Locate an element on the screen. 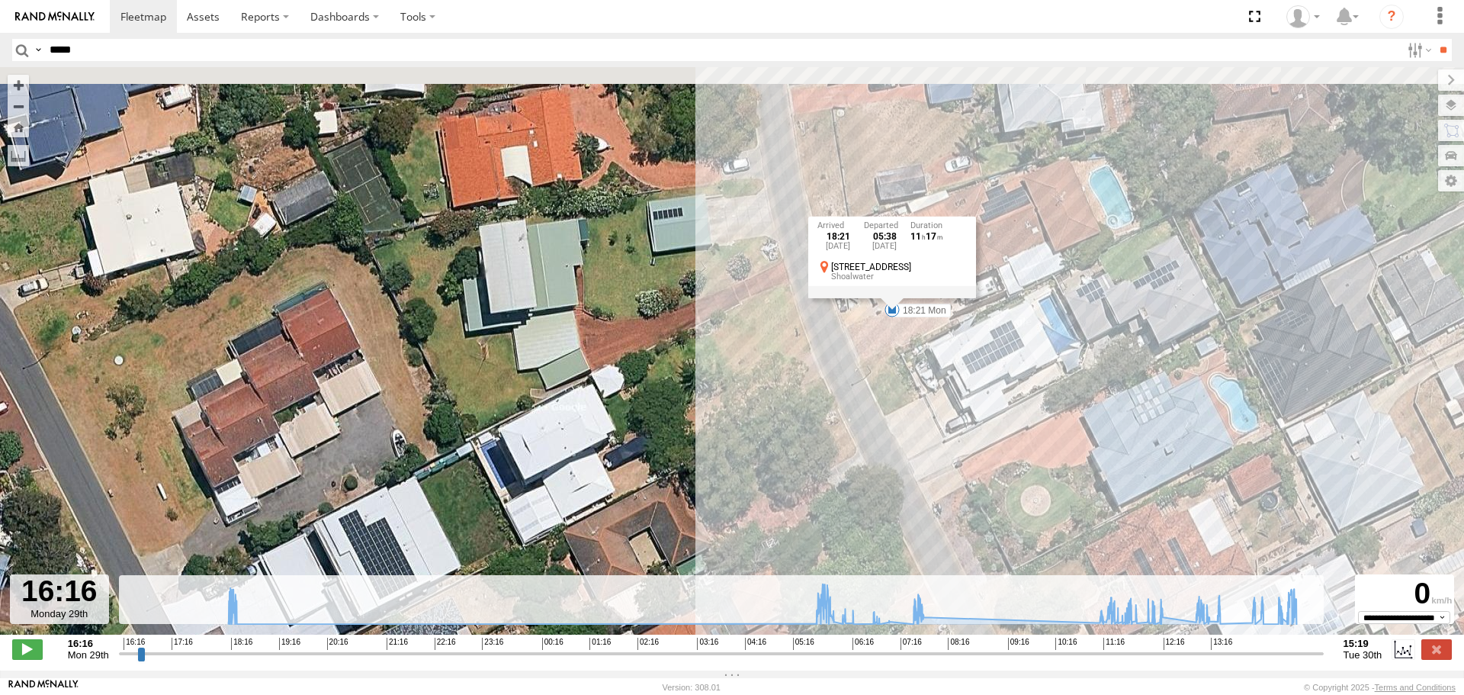  label: Search Query is located at coordinates (38, 50).